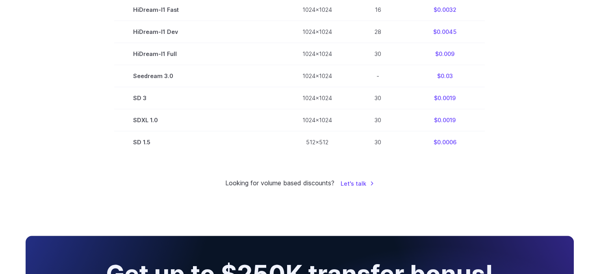  I want to click on td: 28, so click(378, 32).